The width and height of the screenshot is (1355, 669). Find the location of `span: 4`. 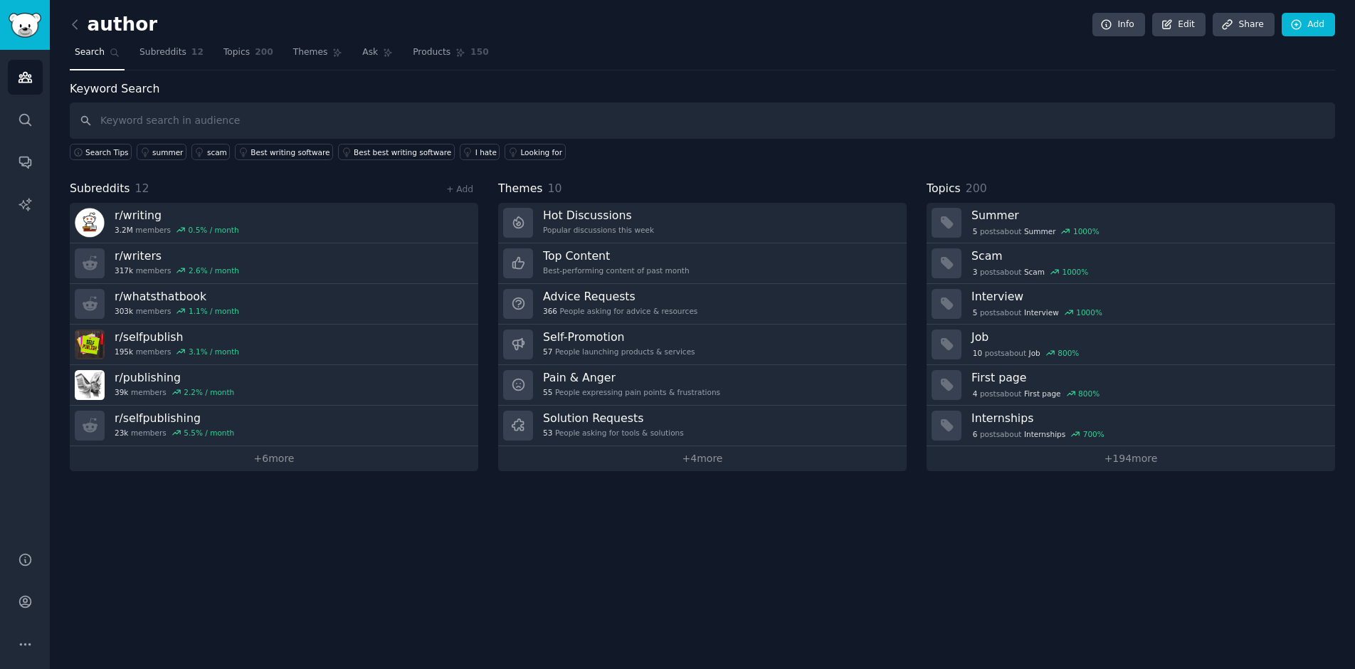

span: 4 is located at coordinates (975, 394).